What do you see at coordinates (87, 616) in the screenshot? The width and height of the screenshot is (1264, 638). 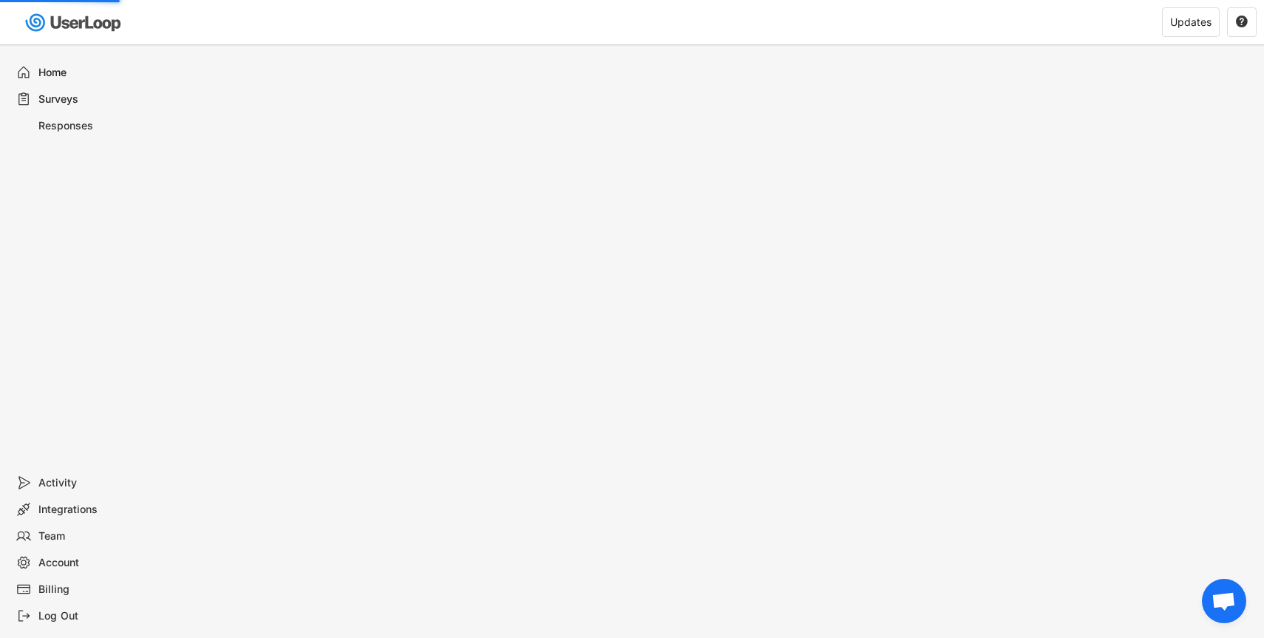 I see `div: Log Out` at bounding box center [87, 616].